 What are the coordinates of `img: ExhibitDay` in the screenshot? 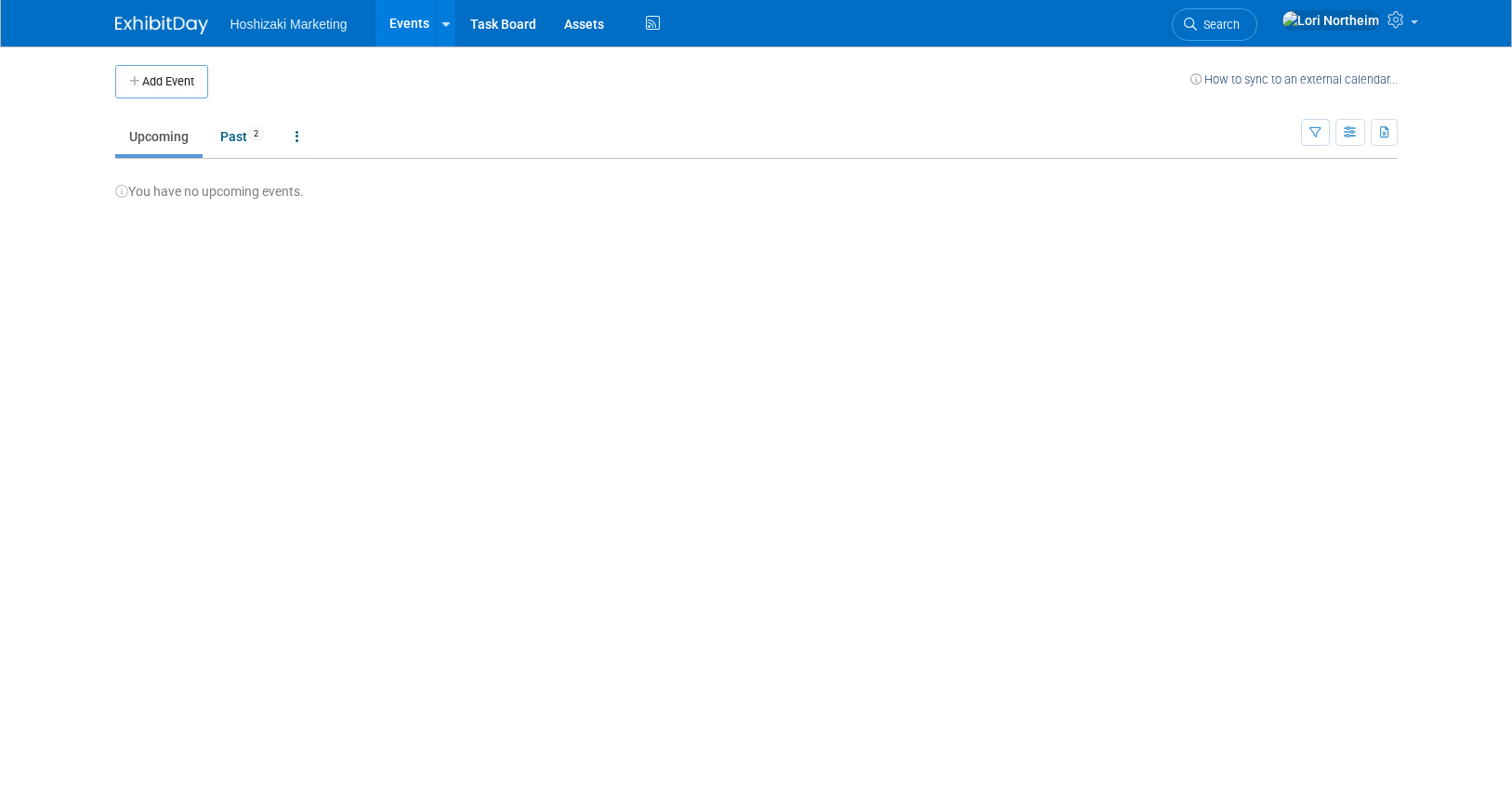 It's located at (161, 25).